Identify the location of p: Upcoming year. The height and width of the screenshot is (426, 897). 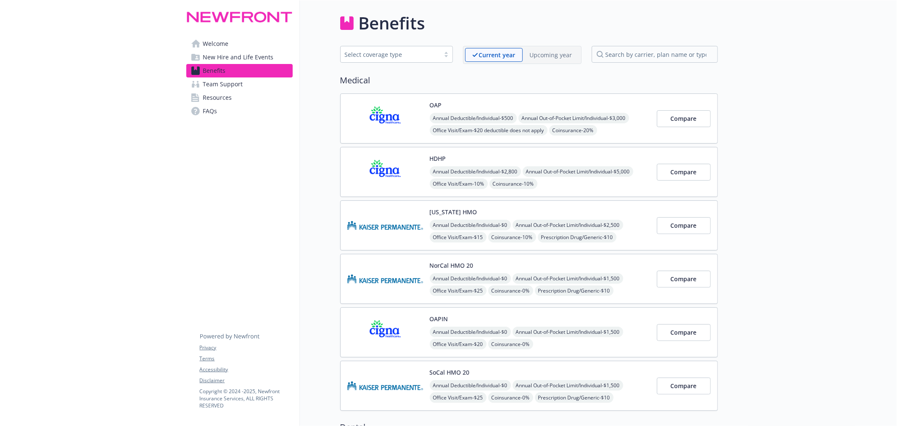
(551, 55).